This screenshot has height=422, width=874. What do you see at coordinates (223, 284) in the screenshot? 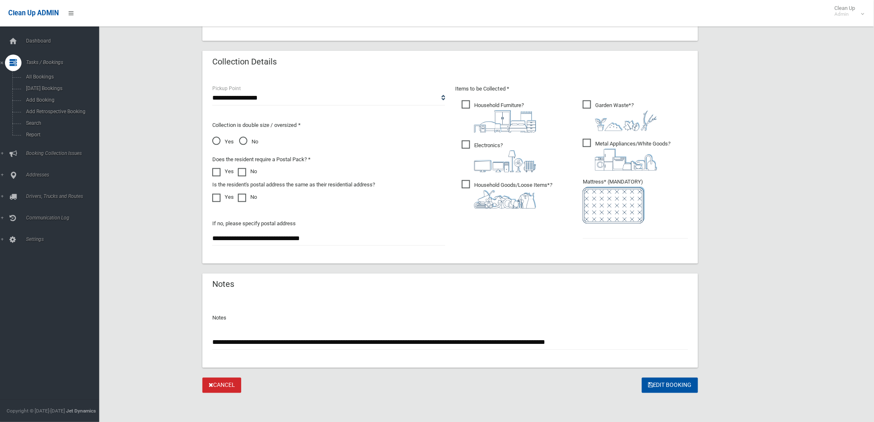
I see `header: Notes` at bounding box center [223, 284].